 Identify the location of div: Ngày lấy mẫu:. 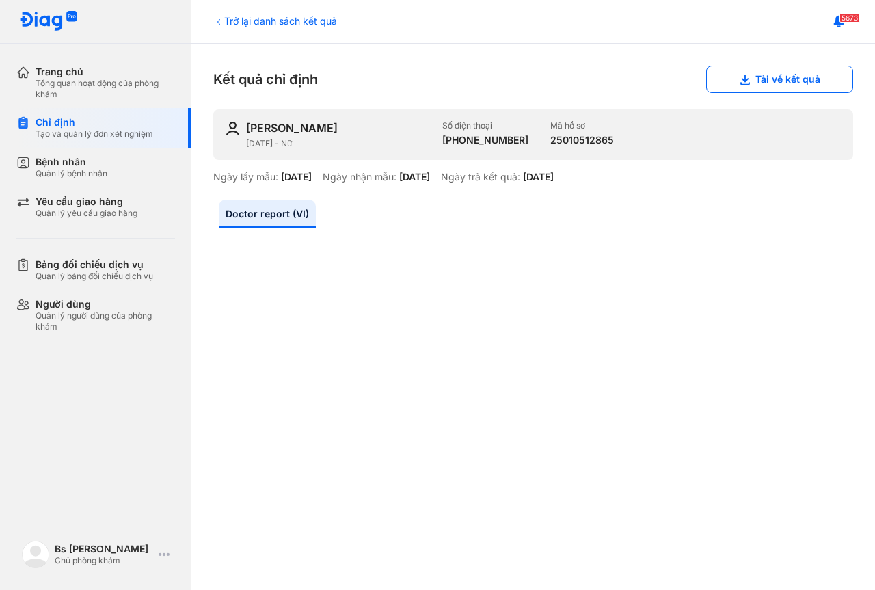
(245, 177).